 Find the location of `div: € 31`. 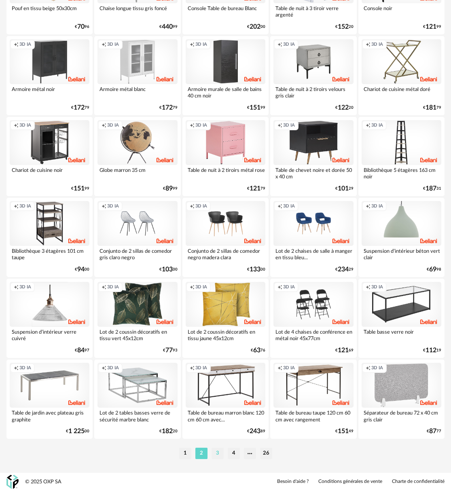

div: € 31 is located at coordinates (432, 188).